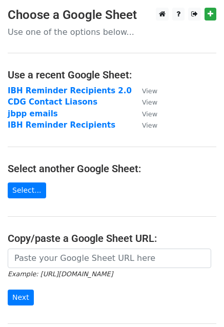 This screenshot has height=327, width=224. I want to click on a: IBH Reminder Recipients, so click(62, 125).